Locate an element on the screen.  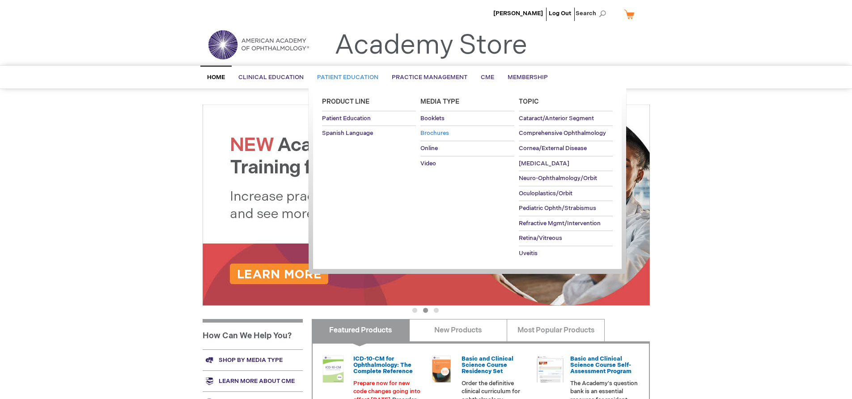
a: Featured Products is located at coordinates (360, 330).